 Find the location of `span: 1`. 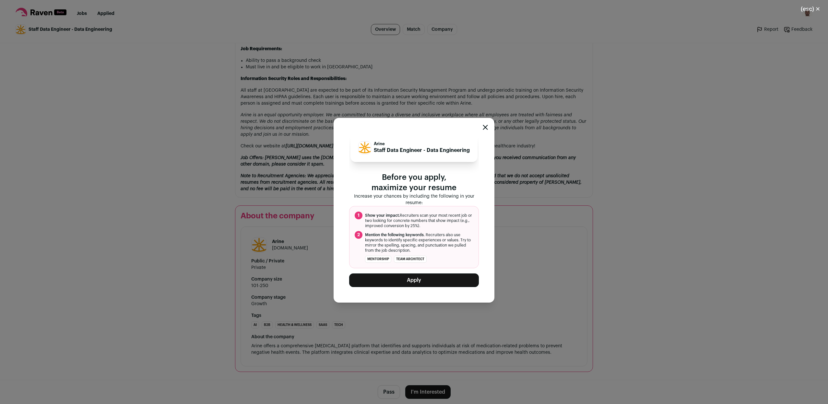

span: 1 is located at coordinates (359, 216).